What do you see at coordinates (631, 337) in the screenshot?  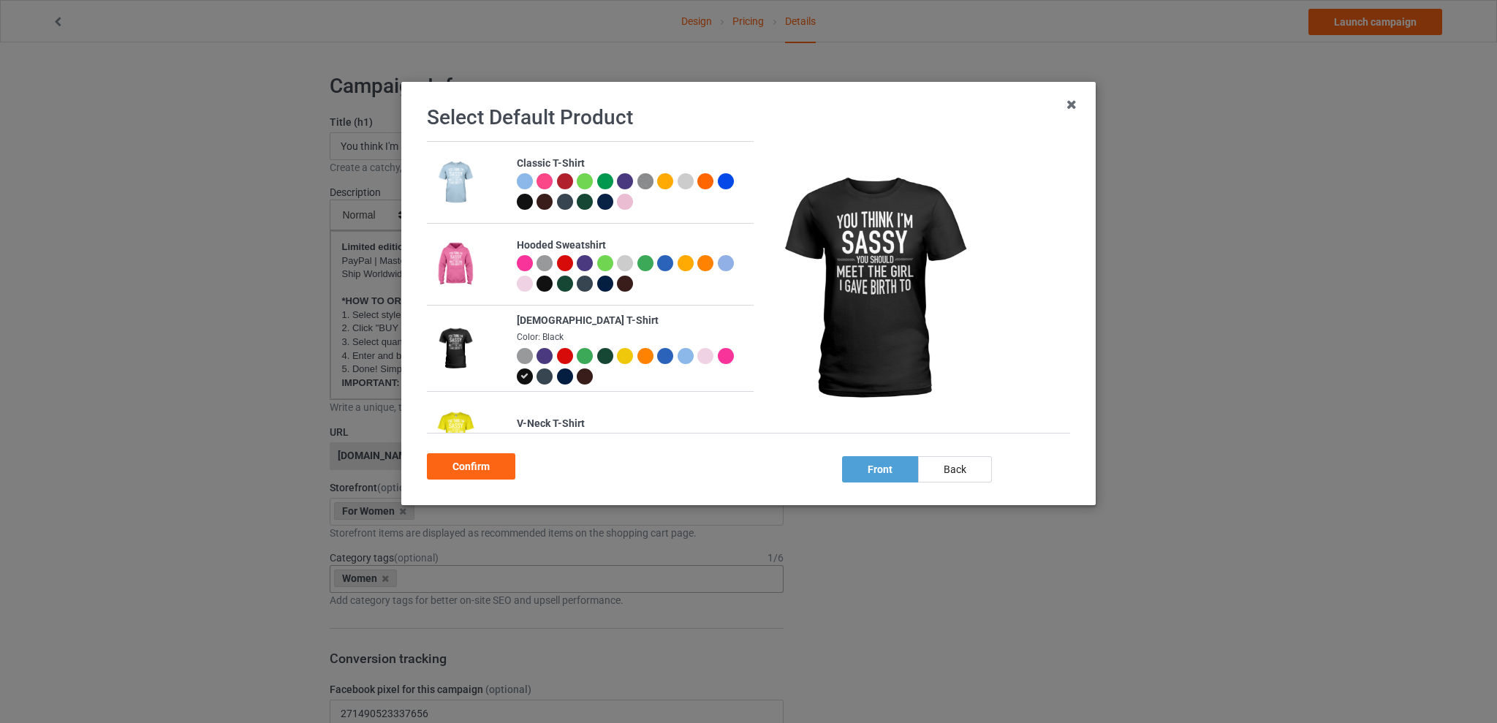 I see `div: Color: Black` at bounding box center [631, 337].